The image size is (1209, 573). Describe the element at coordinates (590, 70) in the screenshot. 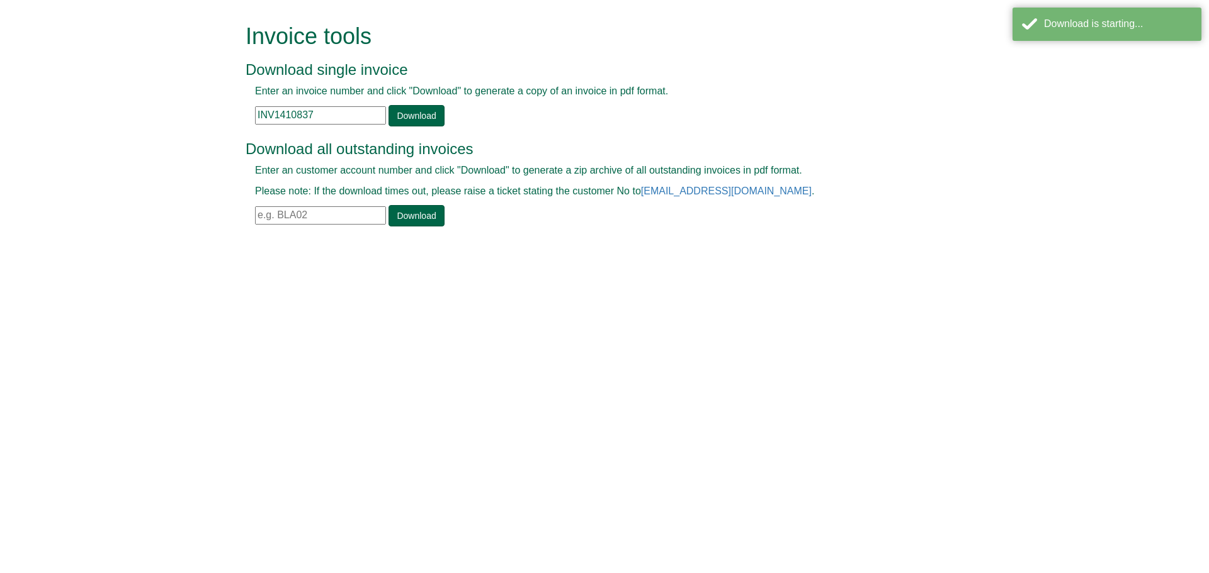

I see `h3: Download single invoice` at that location.